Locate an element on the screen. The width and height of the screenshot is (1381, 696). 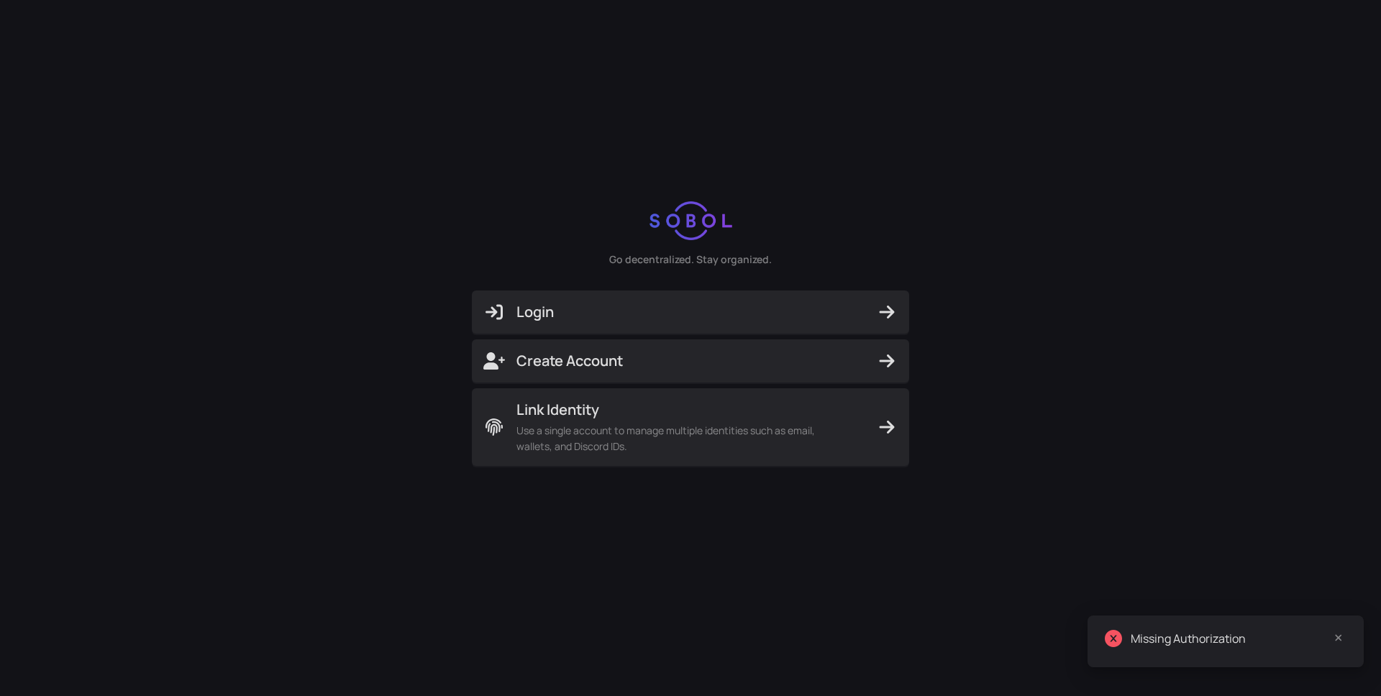
span: Login is located at coordinates (691, 312).